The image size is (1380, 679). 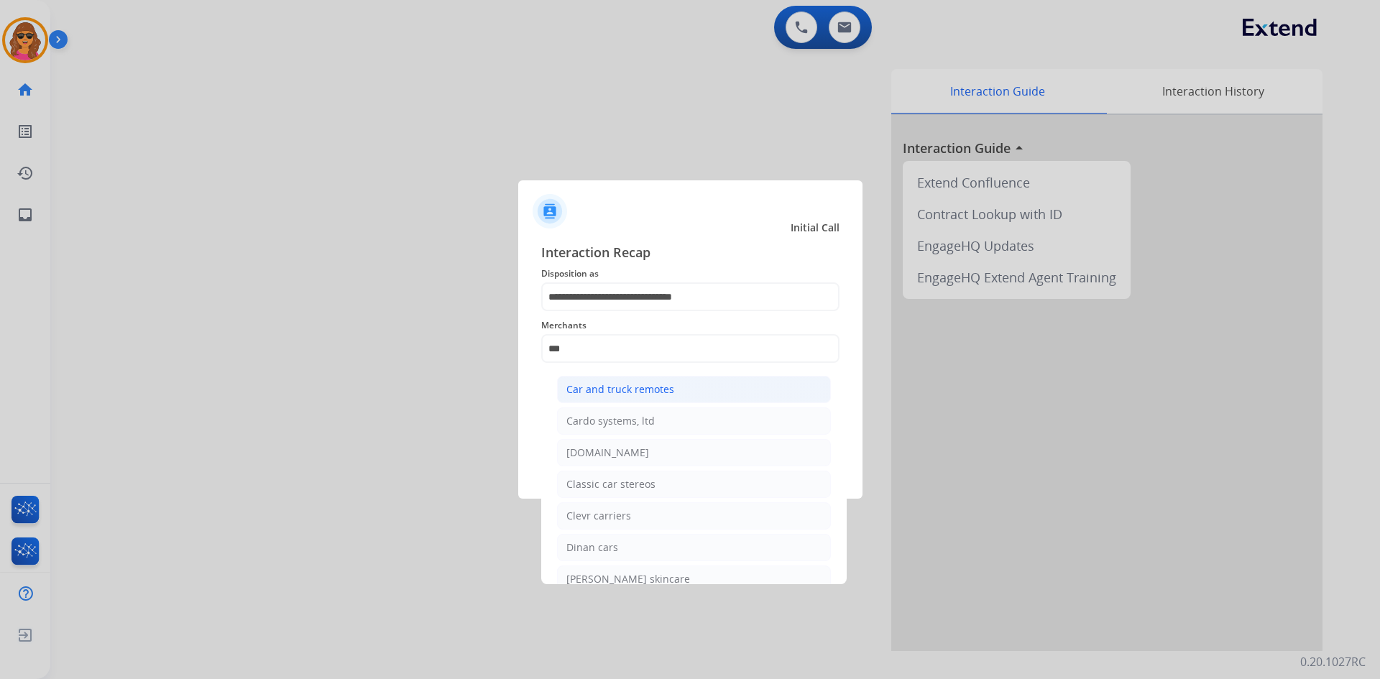 What do you see at coordinates (690, 326) in the screenshot?
I see `span: Merchants` at bounding box center [690, 326].